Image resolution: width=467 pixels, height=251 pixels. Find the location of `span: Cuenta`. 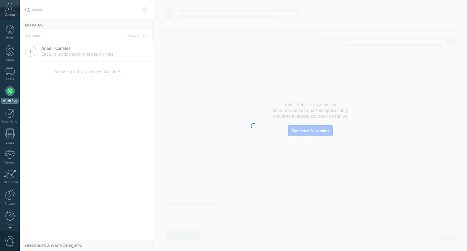

span: Cuenta is located at coordinates (10, 15).